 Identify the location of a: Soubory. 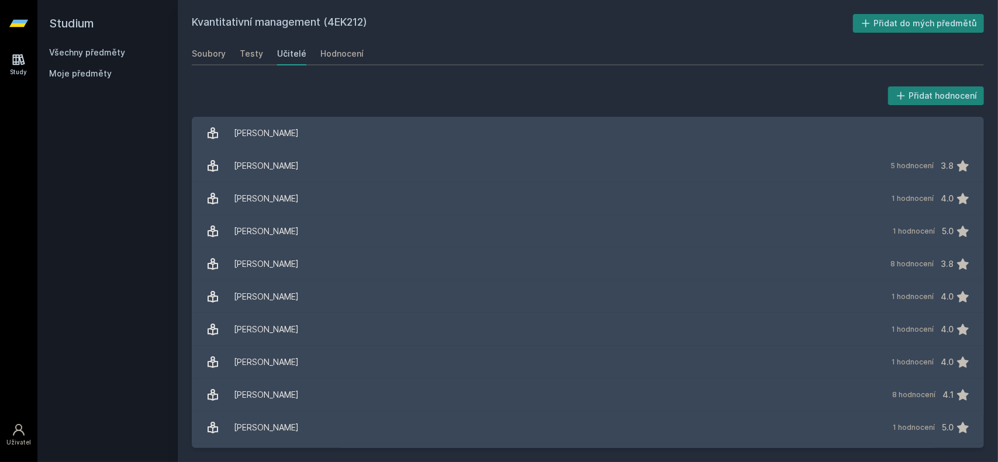
(209, 54).